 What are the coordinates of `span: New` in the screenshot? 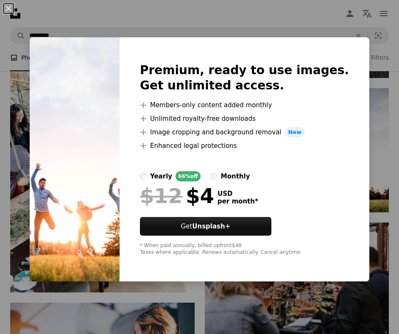 It's located at (295, 132).